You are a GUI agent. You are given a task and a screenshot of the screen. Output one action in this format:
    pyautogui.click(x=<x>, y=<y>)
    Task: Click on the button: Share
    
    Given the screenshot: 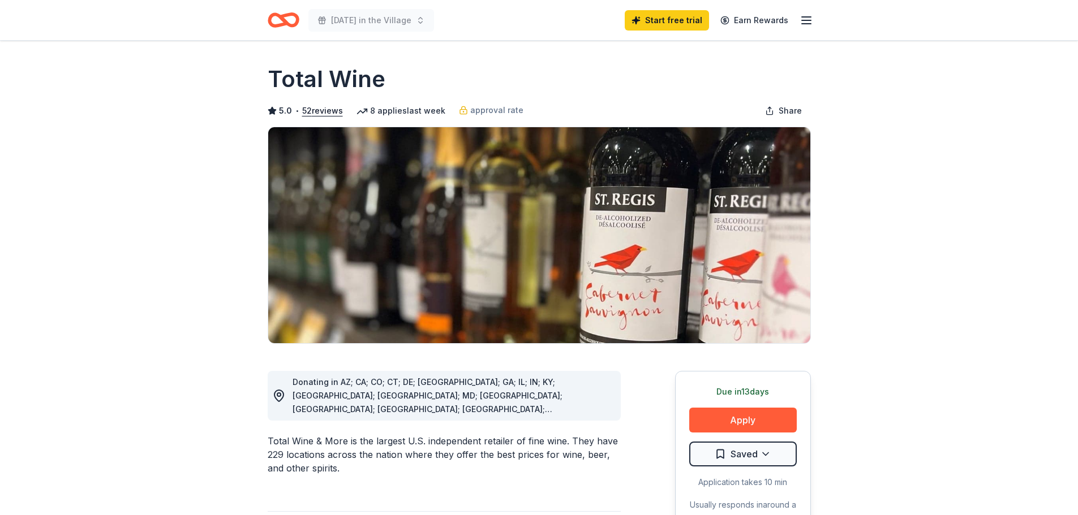 What is the action you would take?
    pyautogui.click(x=783, y=111)
    